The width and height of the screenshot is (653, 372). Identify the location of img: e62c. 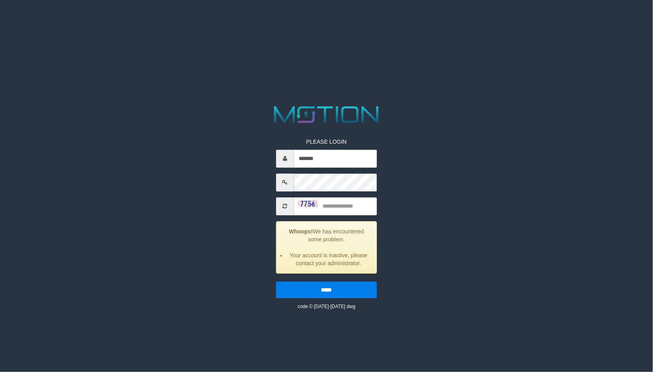
(308, 204).